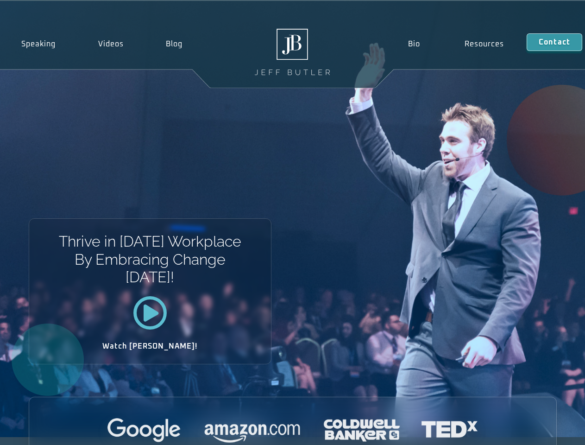 This screenshot has width=585, height=445. What do you see at coordinates (484, 44) in the screenshot?
I see `a: Resources` at bounding box center [484, 44].